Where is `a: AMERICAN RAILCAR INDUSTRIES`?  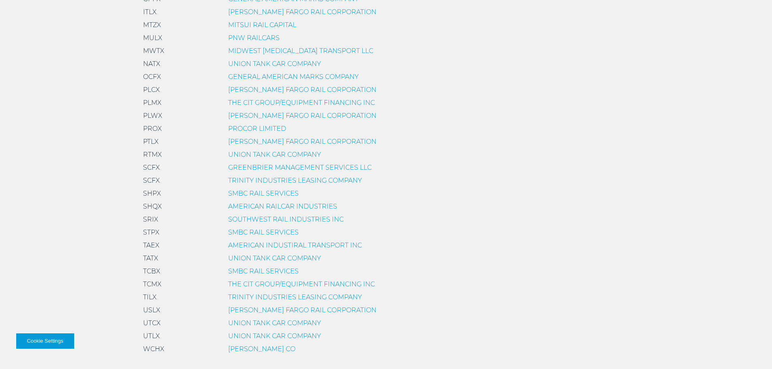
a: AMERICAN RAILCAR INDUSTRIES is located at coordinates (283, 206).